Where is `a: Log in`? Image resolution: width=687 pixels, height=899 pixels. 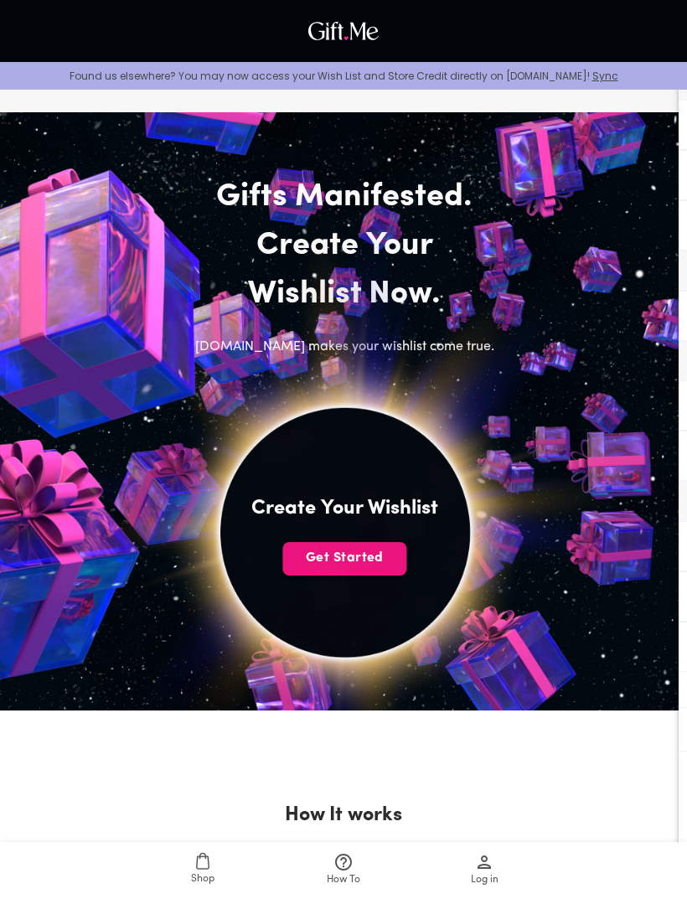
a: Log in is located at coordinates (484, 871).